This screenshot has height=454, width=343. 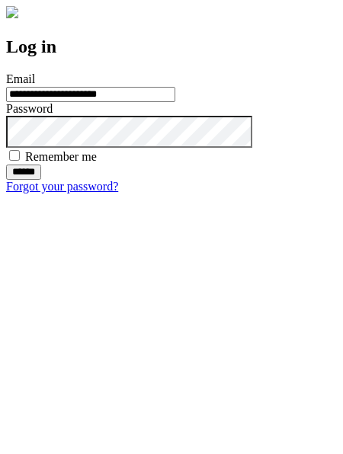 What do you see at coordinates (61, 156) in the screenshot?
I see `label: Remember me` at bounding box center [61, 156].